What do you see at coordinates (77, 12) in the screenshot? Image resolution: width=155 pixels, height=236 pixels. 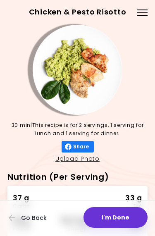 I see `h2: Chicken & Pesto Risotto` at bounding box center [77, 12].